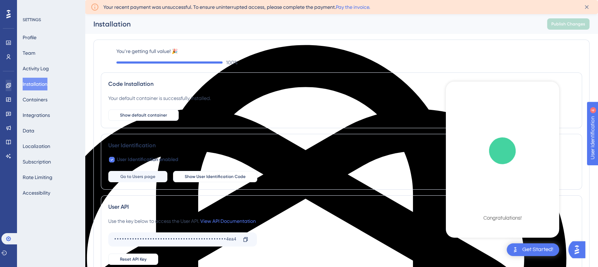  I want to click on span: User Identification, so click(27, 6).